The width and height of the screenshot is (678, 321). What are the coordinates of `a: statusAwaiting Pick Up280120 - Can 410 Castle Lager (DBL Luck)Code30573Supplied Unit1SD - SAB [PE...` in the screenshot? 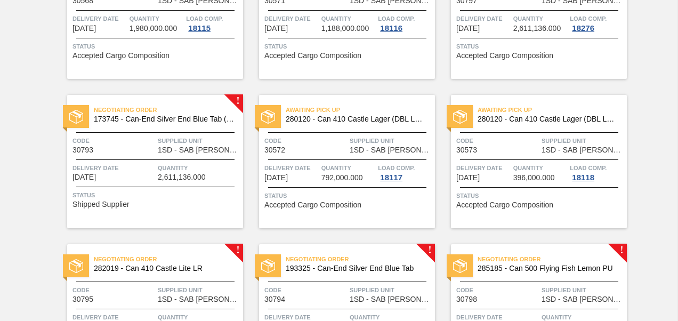 It's located at (531, 162).